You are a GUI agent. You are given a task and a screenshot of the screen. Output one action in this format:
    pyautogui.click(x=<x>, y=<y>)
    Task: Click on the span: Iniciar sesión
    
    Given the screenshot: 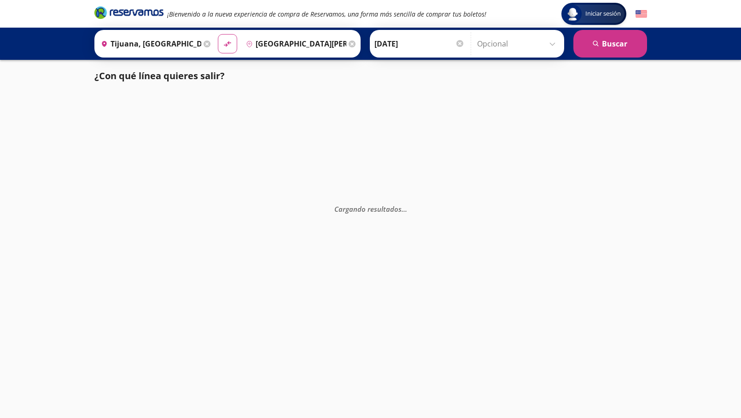 What is the action you would take?
    pyautogui.click(x=603, y=14)
    